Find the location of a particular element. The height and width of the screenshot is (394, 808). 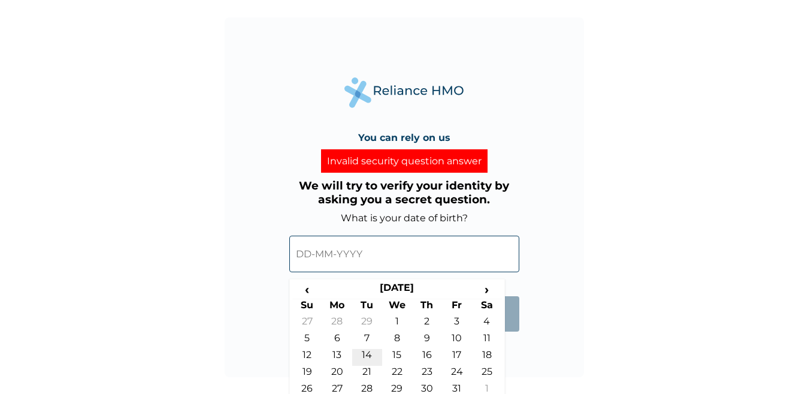

th: Sa is located at coordinates (487, 307).